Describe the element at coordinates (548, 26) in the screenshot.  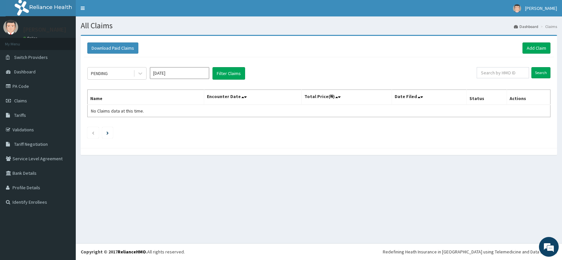
I see `li: Claims` at that location.